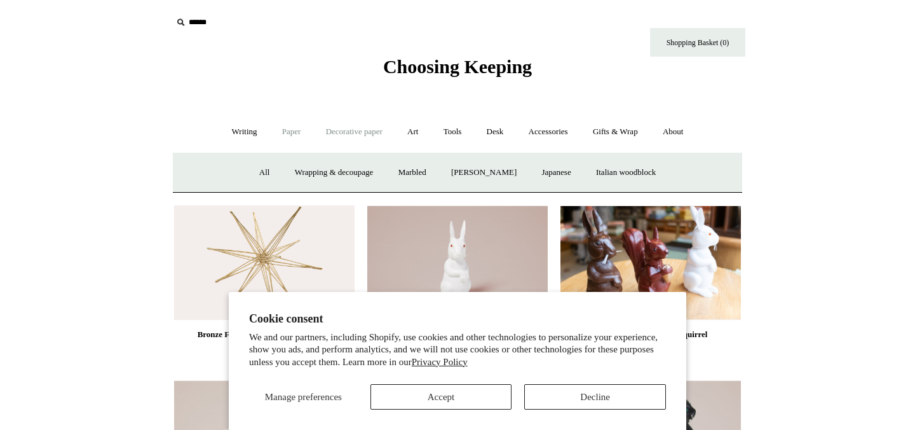 The height and width of the screenshot is (430, 915). Describe the element at coordinates (245, 132) in the screenshot. I see `a: Writing` at that location.